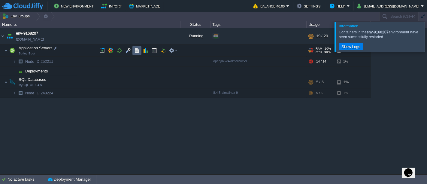  I want to click on button: Deployment Manager, so click(69, 179).